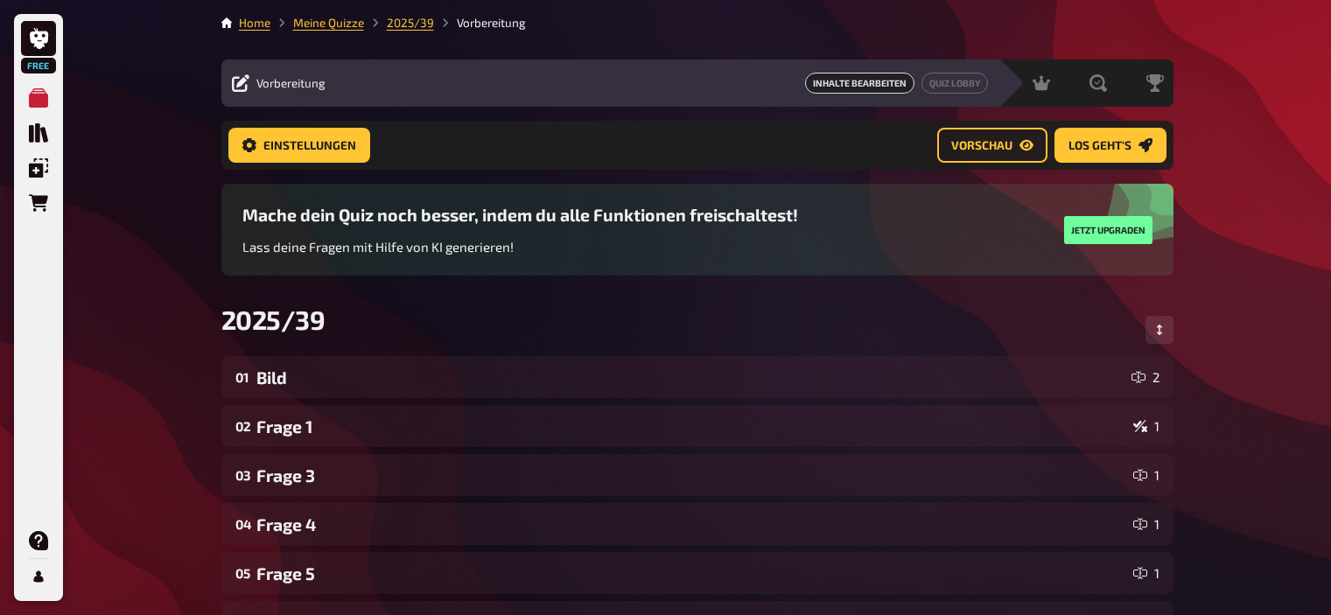 The image size is (1331, 615). I want to click on span: Los geht's, so click(1100, 146).